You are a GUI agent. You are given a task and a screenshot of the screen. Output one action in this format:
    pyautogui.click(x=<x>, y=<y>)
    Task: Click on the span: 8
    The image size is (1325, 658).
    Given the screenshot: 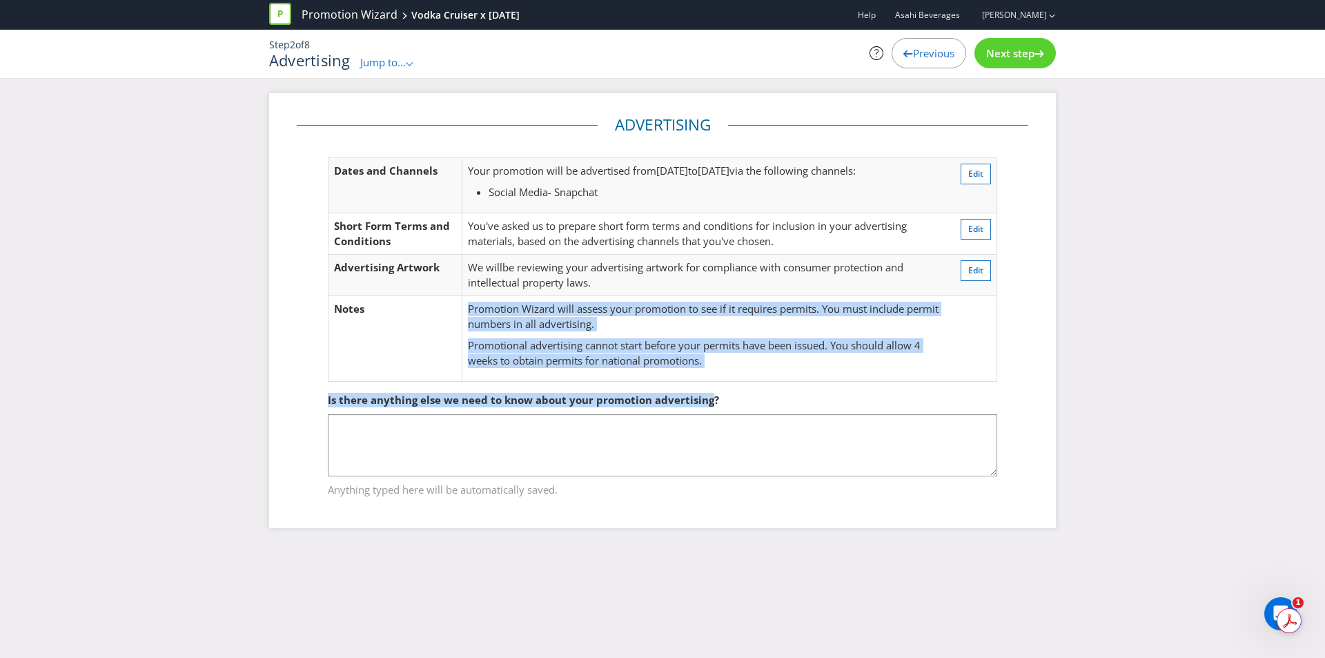 What is the action you would take?
    pyautogui.click(x=307, y=44)
    